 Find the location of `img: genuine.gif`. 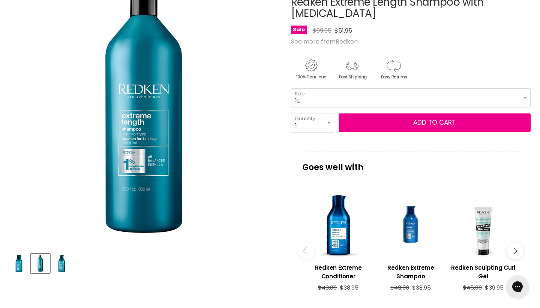

img: genuine.gif is located at coordinates (311, 69).